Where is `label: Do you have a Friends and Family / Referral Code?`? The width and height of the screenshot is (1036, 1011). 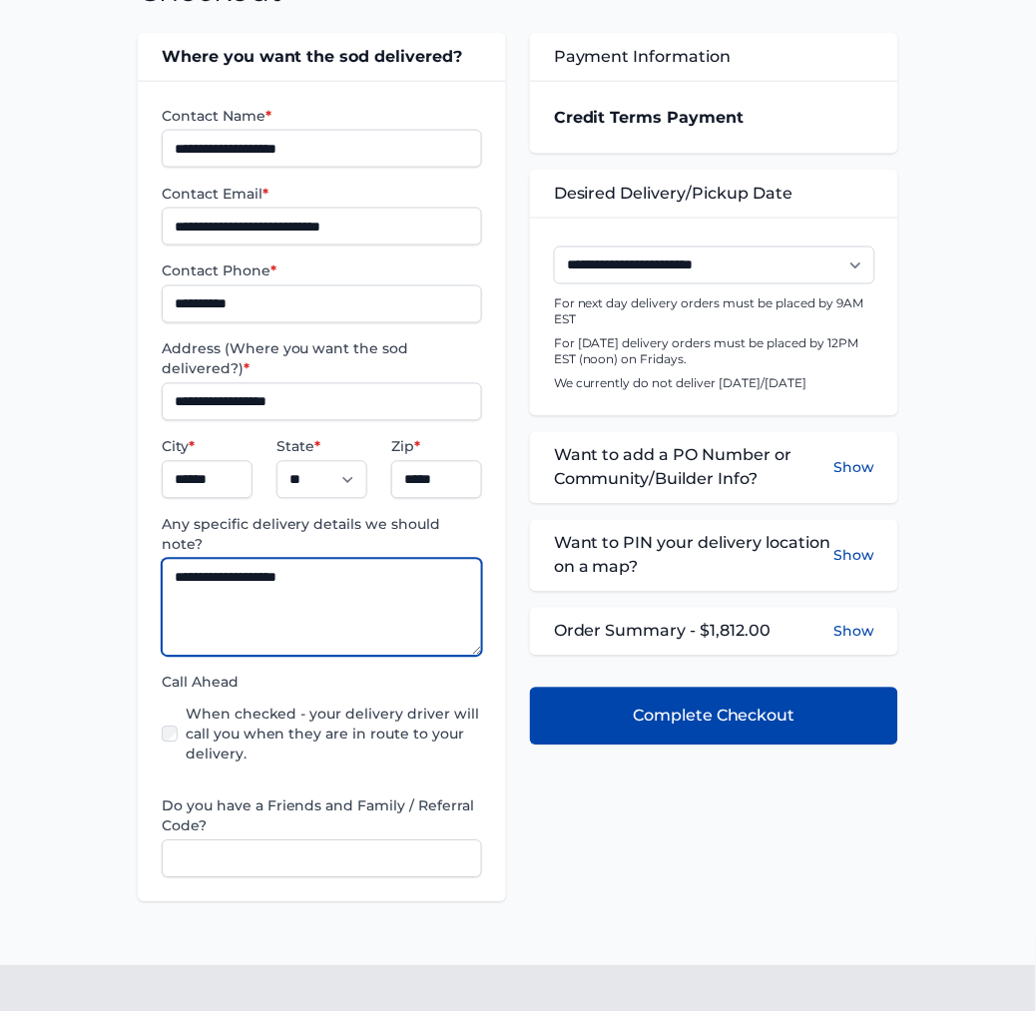 label: Do you have a Friends and Family / Referral Code? is located at coordinates (321, 816).